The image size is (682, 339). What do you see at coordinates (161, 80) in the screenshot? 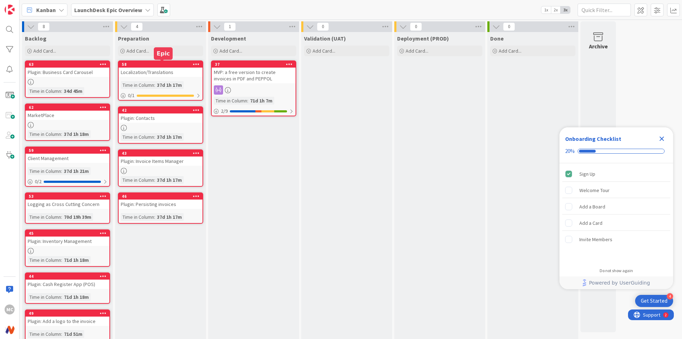
I see `a: 58Localization/TranslationsTime in Column:37d 1h 17m0/1` at bounding box center [161, 80].